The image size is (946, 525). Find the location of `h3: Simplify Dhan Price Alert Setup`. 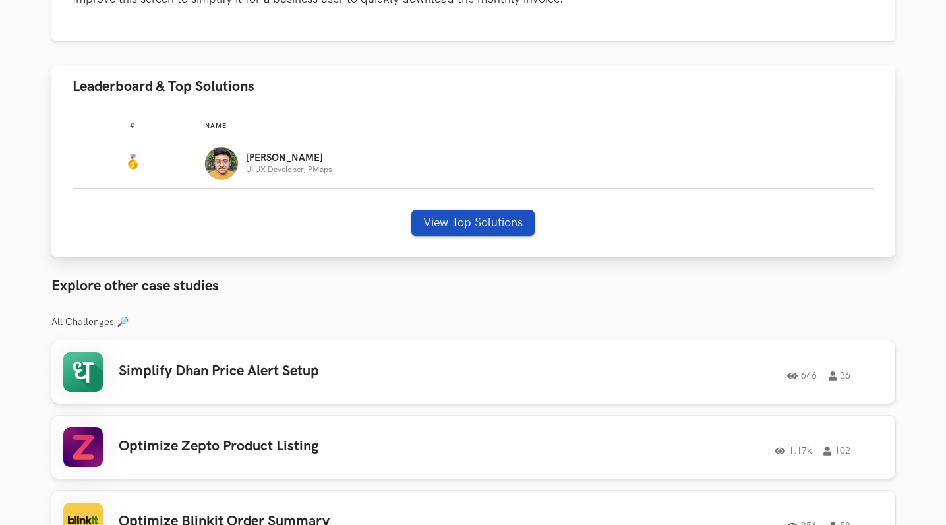

h3: Simplify Dhan Price Alert Setup is located at coordinates (306, 371).